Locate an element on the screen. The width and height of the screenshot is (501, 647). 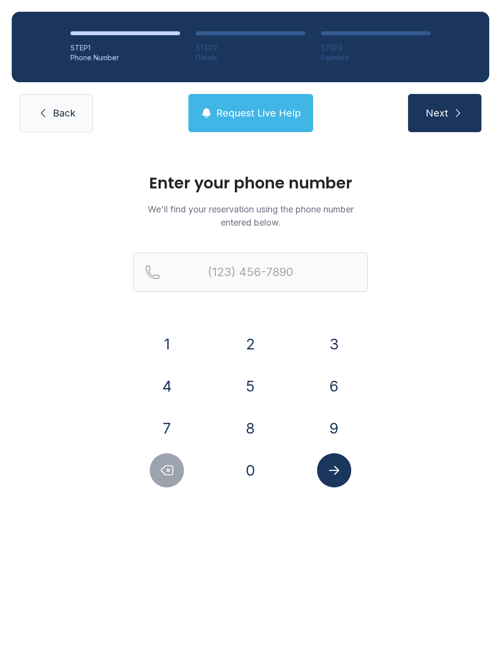
p: We'll find your reservation using the phone number entered below. is located at coordinates (250, 216).